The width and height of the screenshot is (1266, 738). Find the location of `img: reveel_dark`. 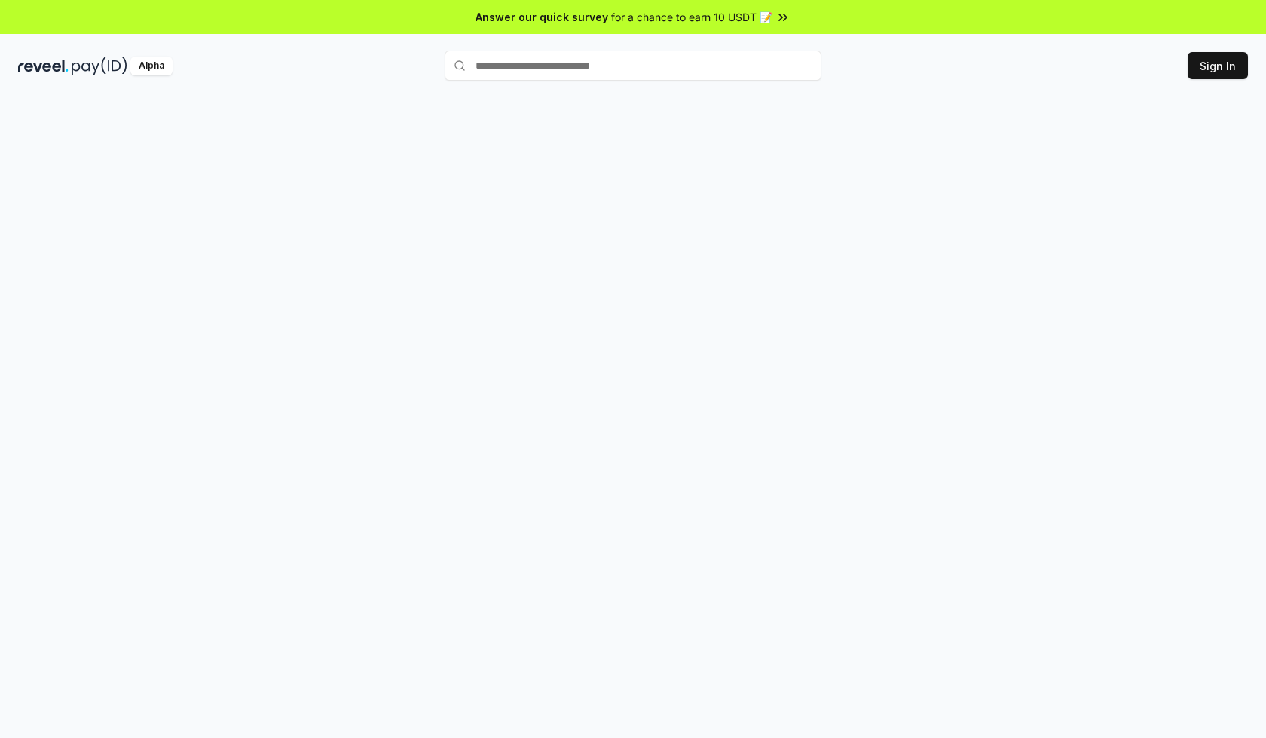

img: reveel_dark is located at coordinates (43, 66).